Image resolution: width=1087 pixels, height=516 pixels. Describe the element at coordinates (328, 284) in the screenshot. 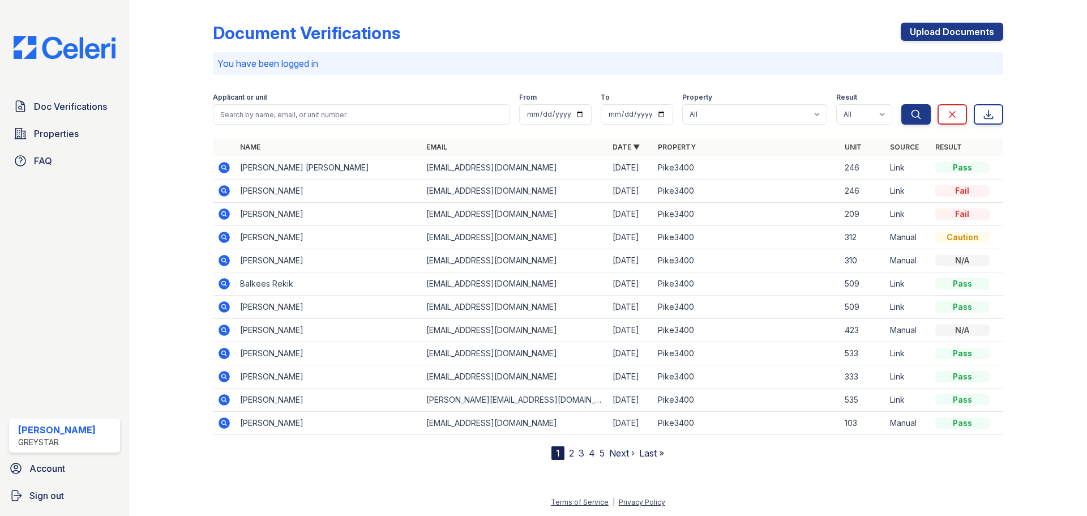

I see `td: Balkees Rekik` at that location.